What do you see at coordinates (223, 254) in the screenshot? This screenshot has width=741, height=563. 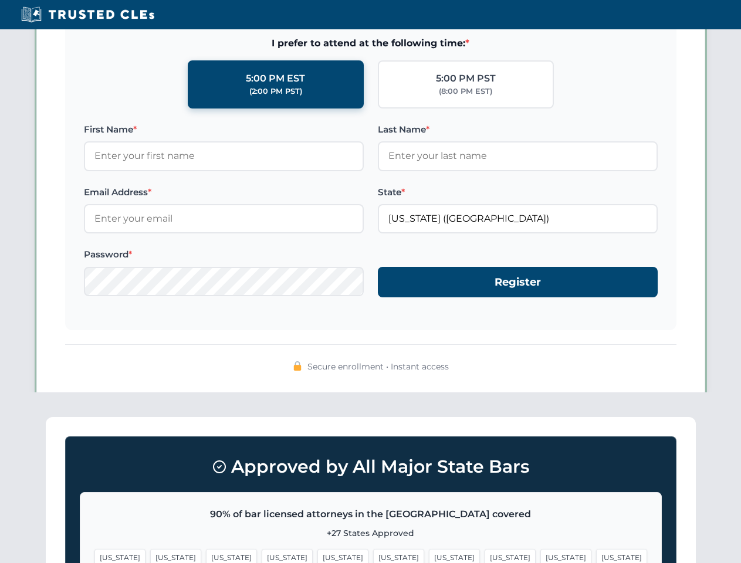 I see `label: Password` at bounding box center [223, 254].